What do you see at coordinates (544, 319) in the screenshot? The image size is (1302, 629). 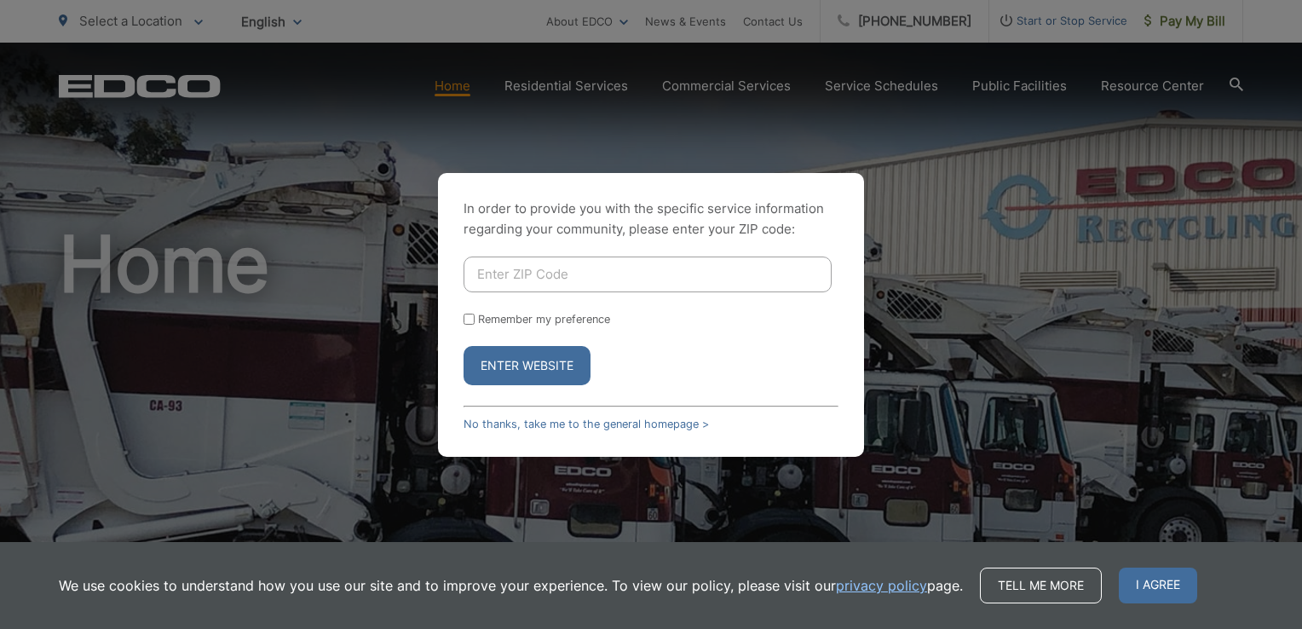 I see `label: Remember my preference` at bounding box center [544, 319].